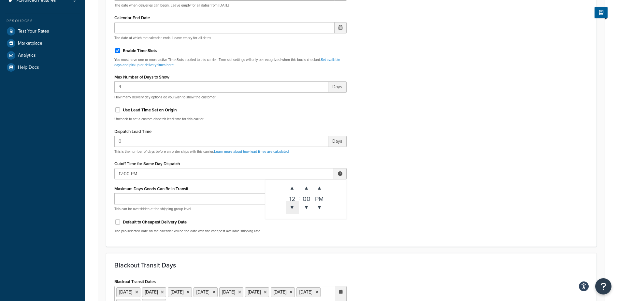  Describe the element at coordinates (230, 152) in the screenshot. I see `p: This is the number of days before an order ships with this carrier.` at that location.